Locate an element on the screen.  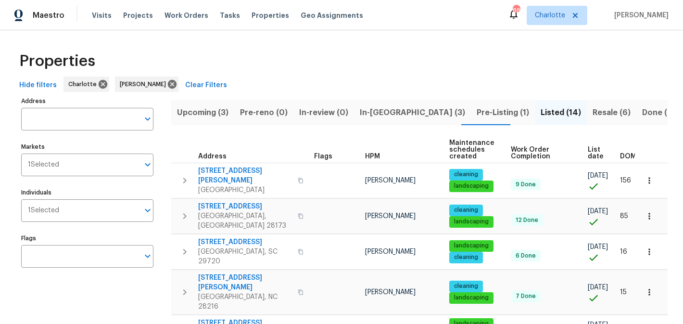
span: Maintenance schedules created is located at coordinates (472, 150).